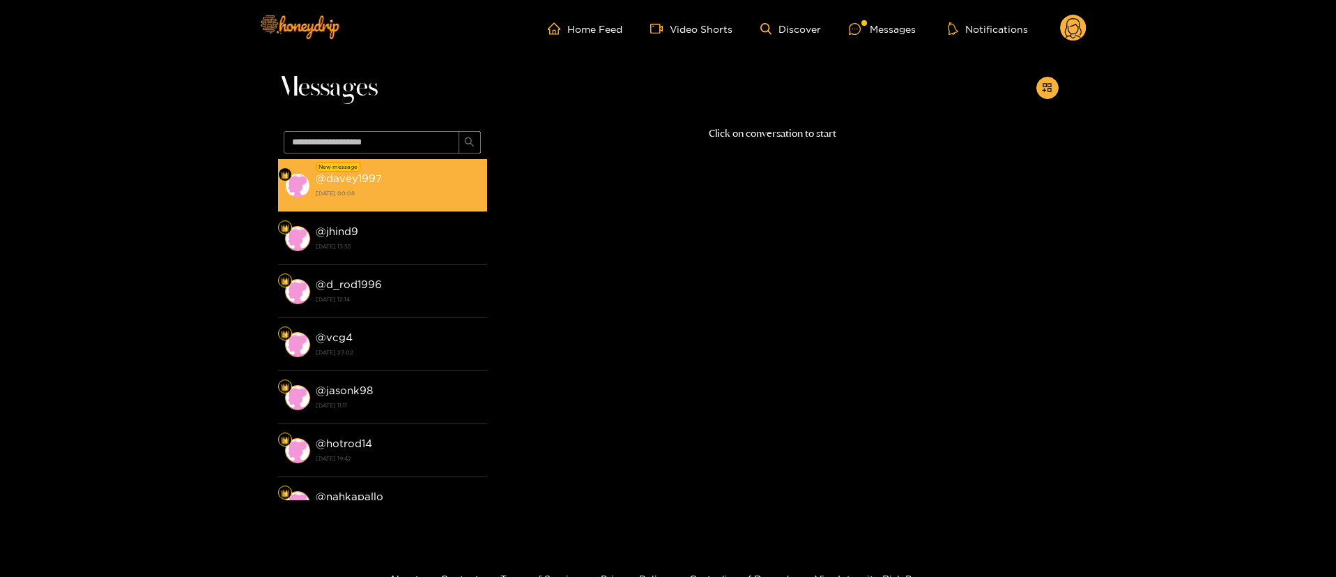 The width and height of the screenshot is (1336, 577). What do you see at coordinates (344, 390) in the screenshot?
I see `strong: @ jasonk98` at bounding box center [344, 390].